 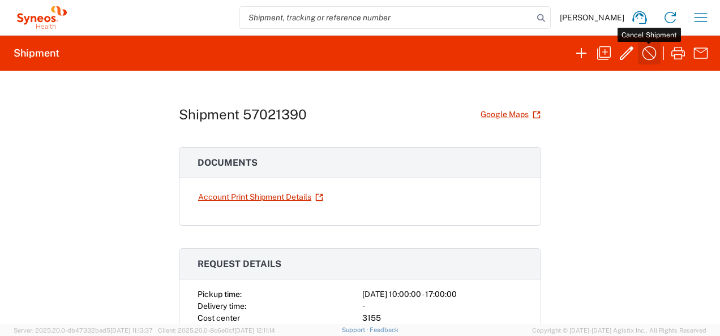 I want to click on a: Feedback, so click(x=384, y=330).